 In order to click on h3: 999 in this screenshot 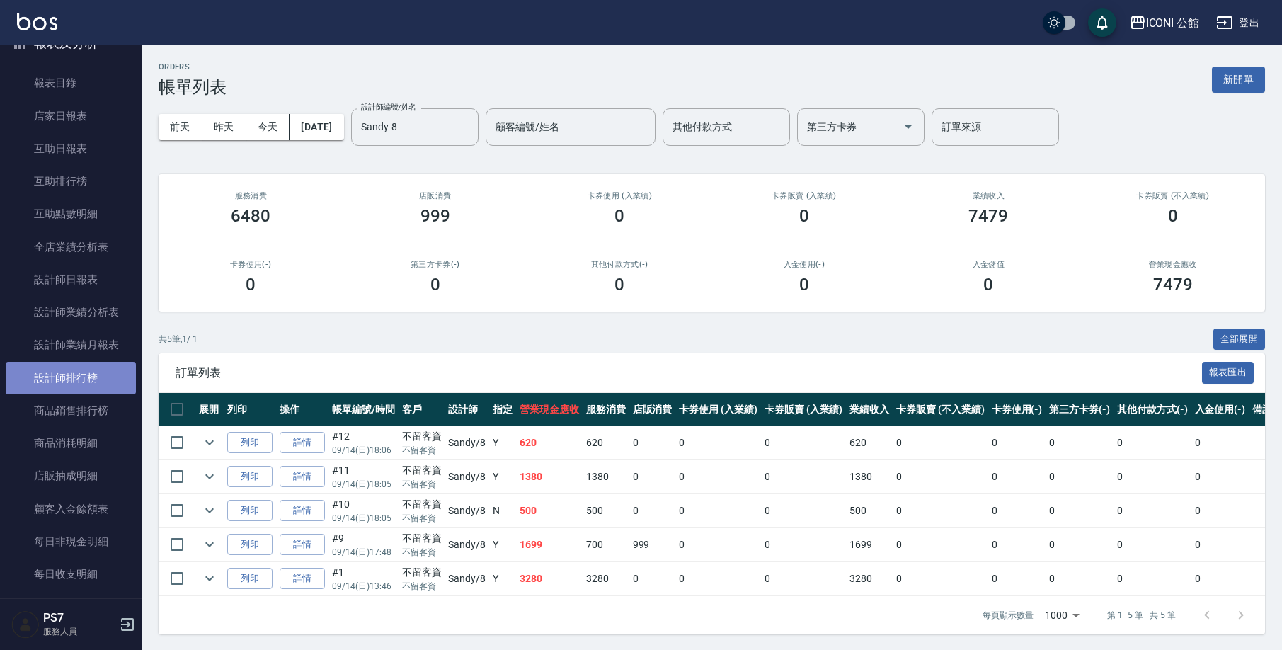, I will do `click(435, 216)`.